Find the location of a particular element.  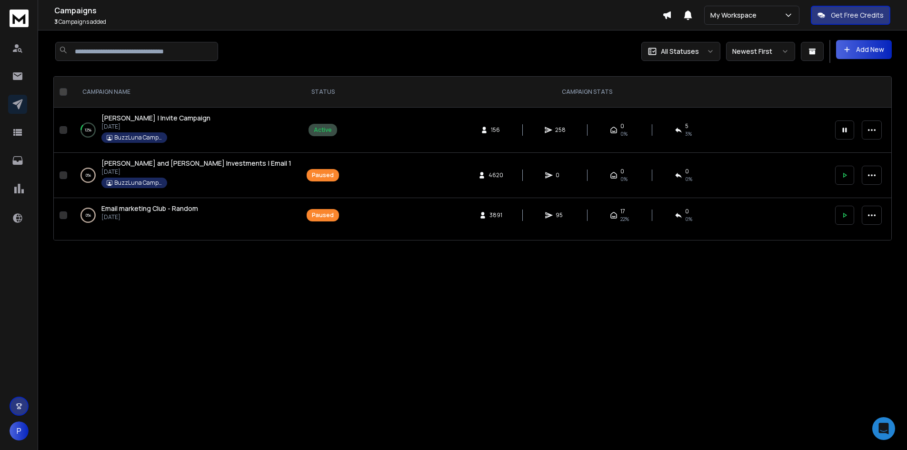

span: 3 % is located at coordinates (688, 134).